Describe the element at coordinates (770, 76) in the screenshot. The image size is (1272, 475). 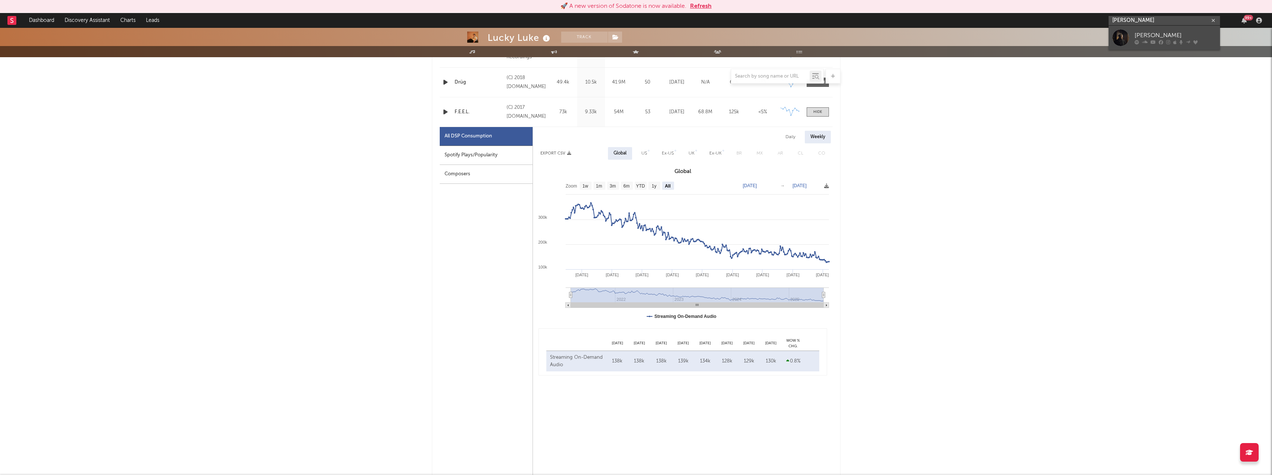
I see `input: Search by song name or URL` at that location.